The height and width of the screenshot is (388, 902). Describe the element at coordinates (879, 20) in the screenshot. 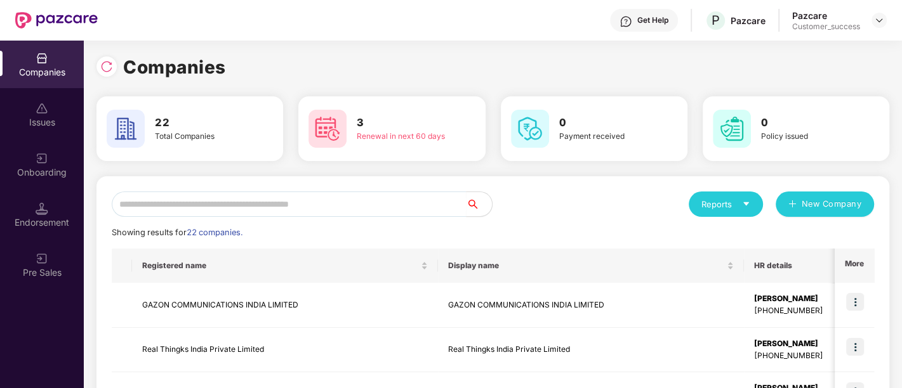

I see `img: svg+xml;base64,PHN2ZyBpZD0iRHJvcGRvd24tMzJ4MzIiIHhtbG5zPSJodHRwOi8vd3d3LnczLm9yZy8yMDAwL3N2ZyIgd2...` at that location.